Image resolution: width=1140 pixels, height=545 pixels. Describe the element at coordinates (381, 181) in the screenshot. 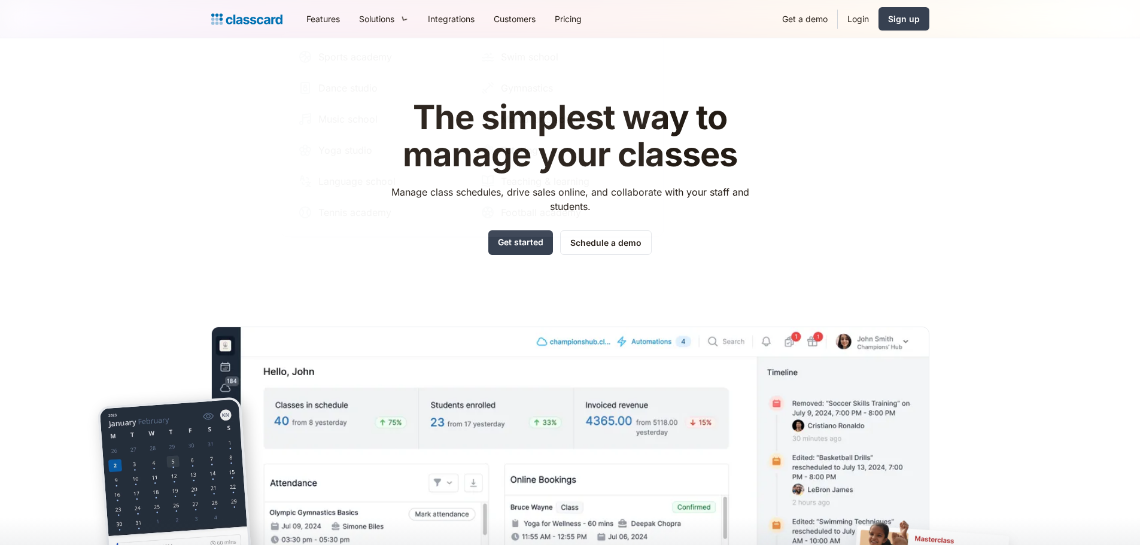

I see `a: Language school` at that location.